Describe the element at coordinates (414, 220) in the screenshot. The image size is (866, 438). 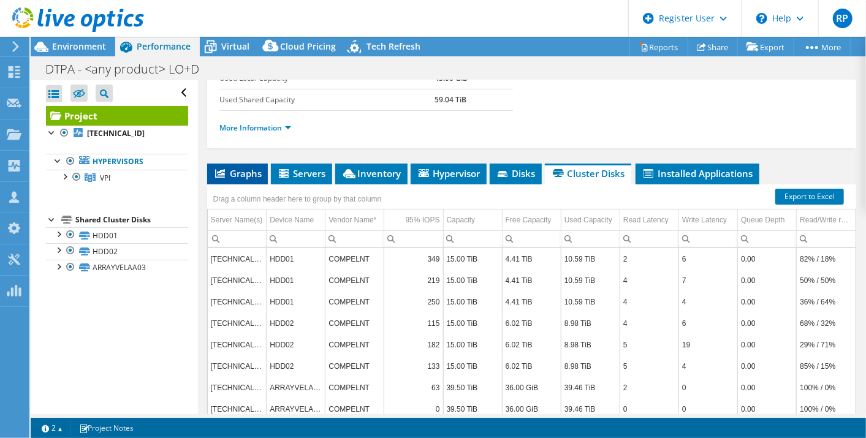
I see `td: 95% IOPS Column` at that location.